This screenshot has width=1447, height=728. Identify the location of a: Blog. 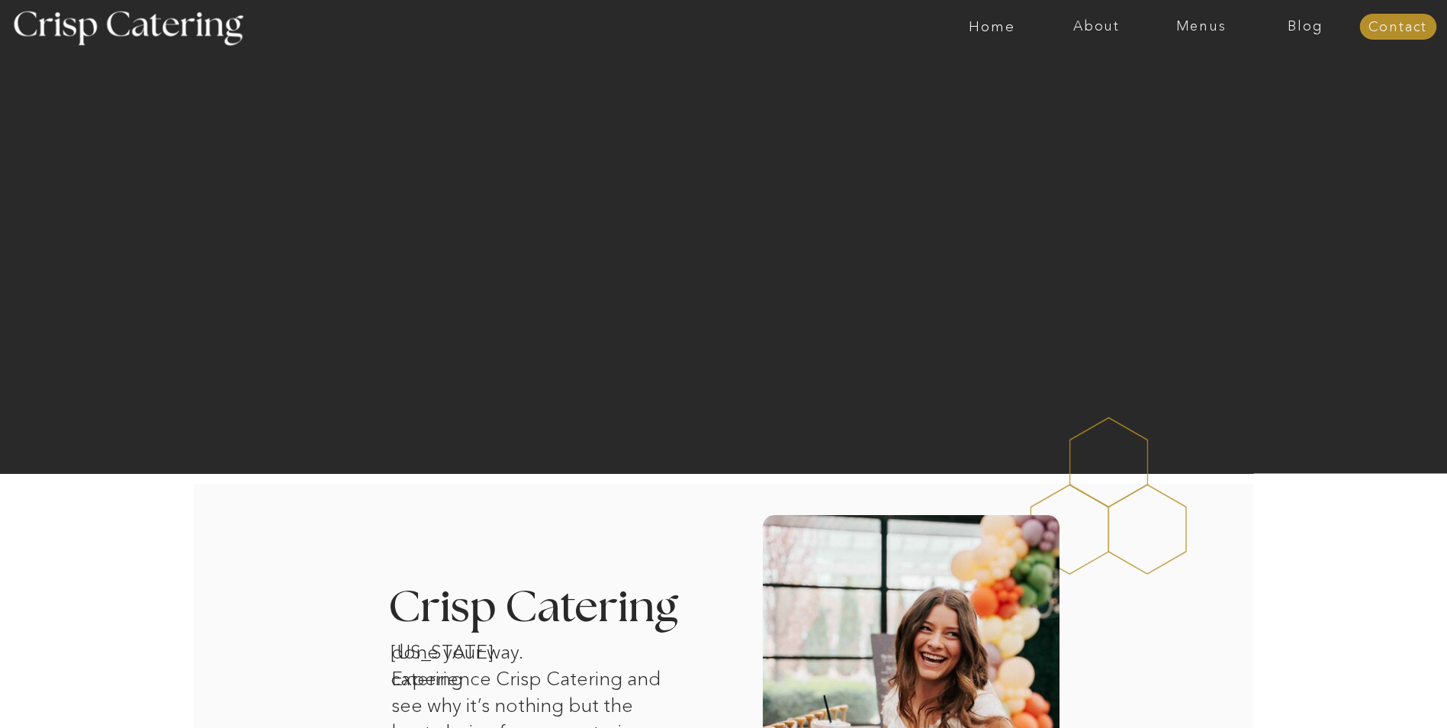
(1305, 27).